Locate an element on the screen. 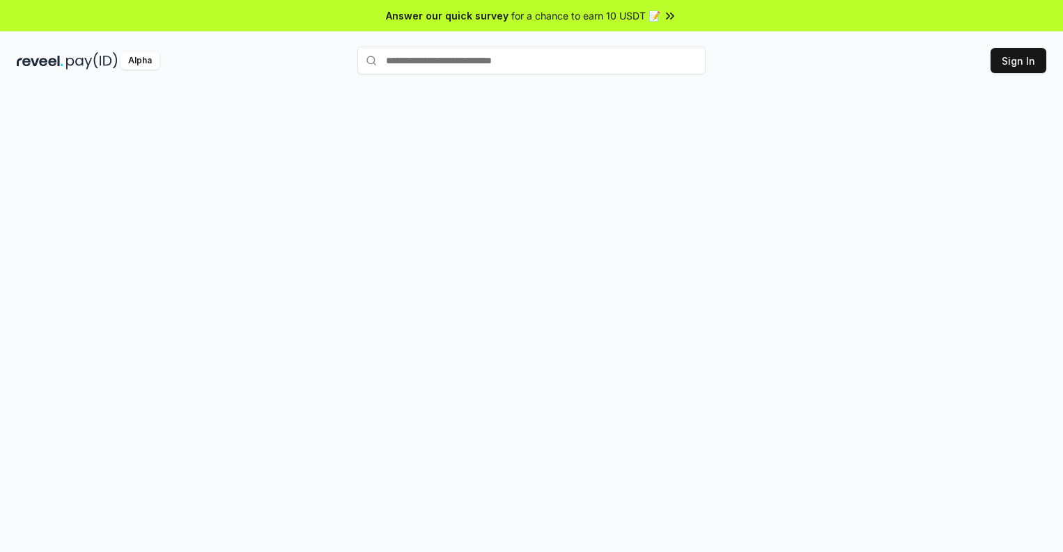 This screenshot has height=552, width=1063. div: Alpha is located at coordinates (140, 61).